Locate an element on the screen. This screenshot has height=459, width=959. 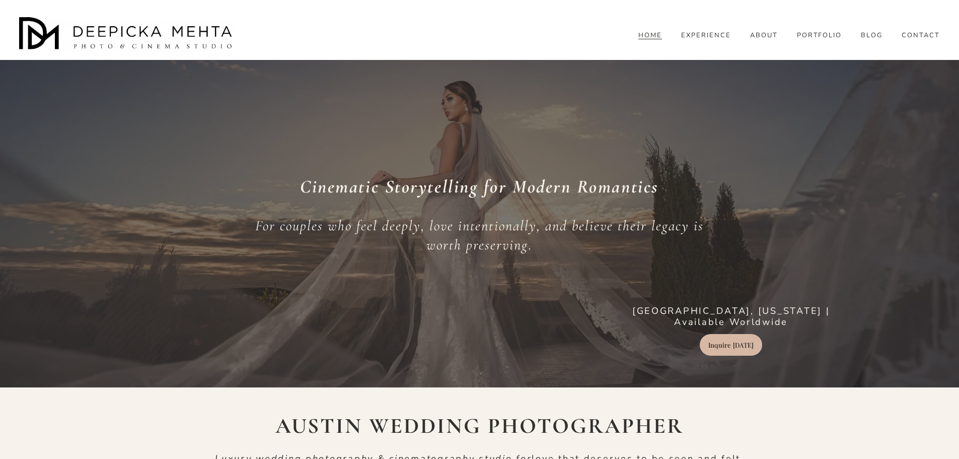
a: ABOUT is located at coordinates (764, 35).